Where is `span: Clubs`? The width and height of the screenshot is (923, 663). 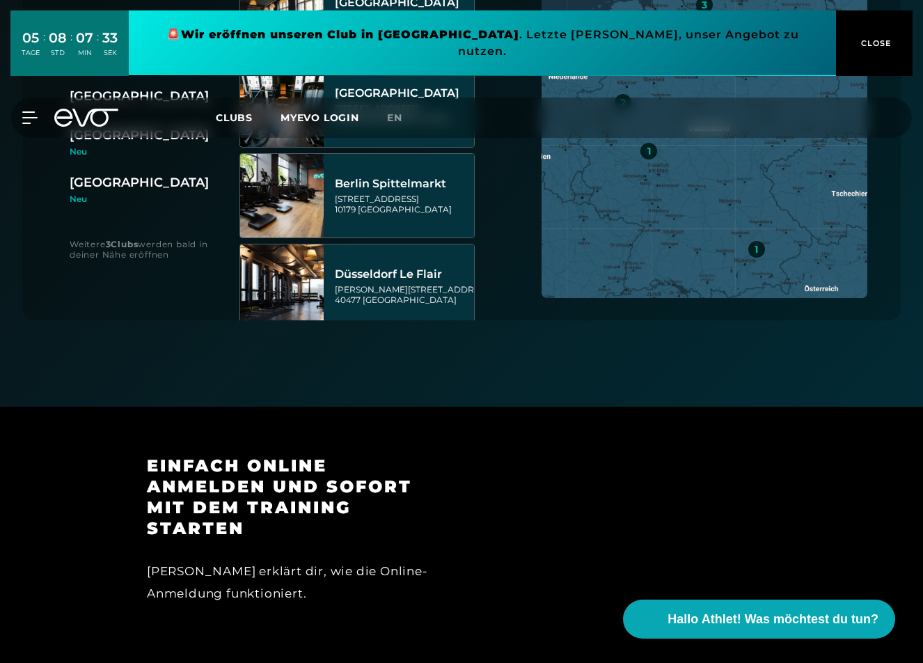 span: Clubs is located at coordinates (234, 118).